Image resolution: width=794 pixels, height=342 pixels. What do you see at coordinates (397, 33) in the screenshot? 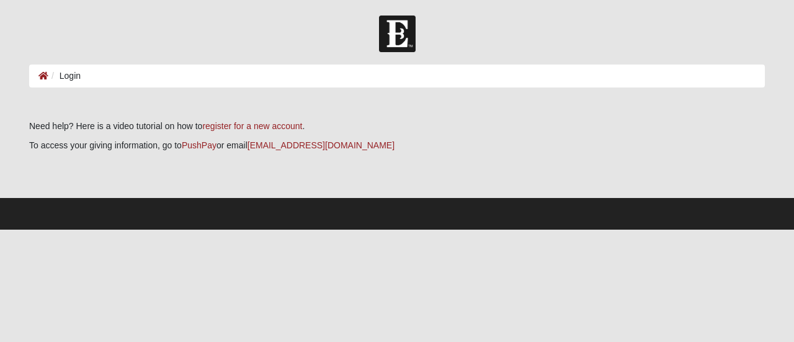
I see `img: Church of Eleven22 Logo` at bounding box center [397, 33].